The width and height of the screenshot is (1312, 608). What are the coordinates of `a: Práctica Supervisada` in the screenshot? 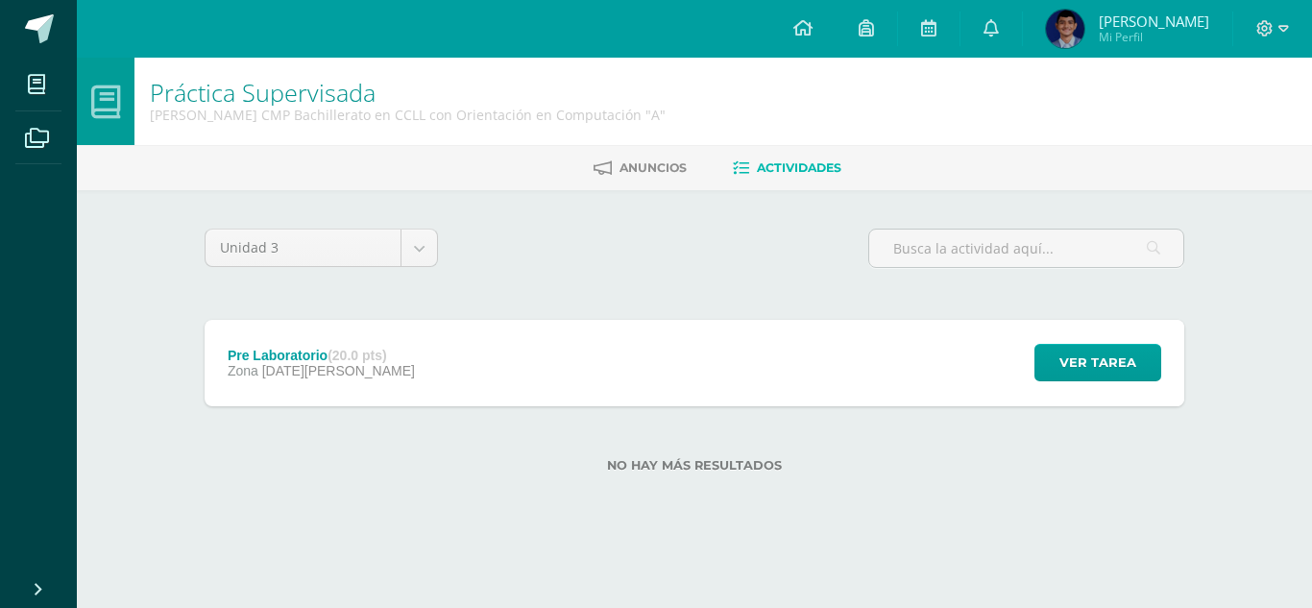 It's located at (262, 92).